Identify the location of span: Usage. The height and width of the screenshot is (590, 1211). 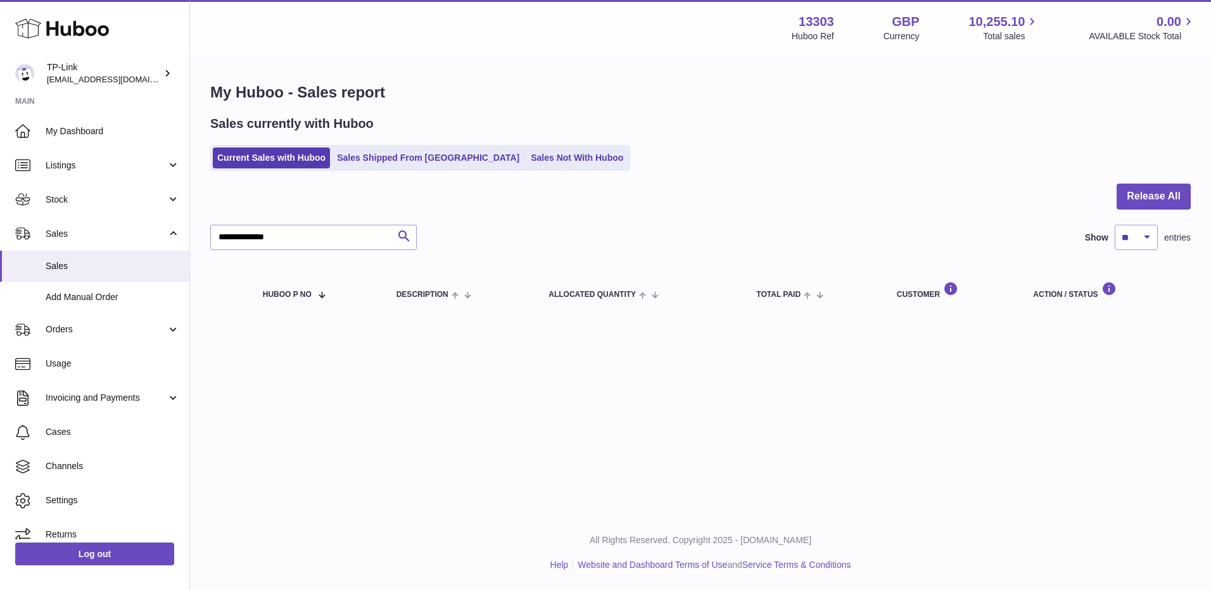
(113, 364).